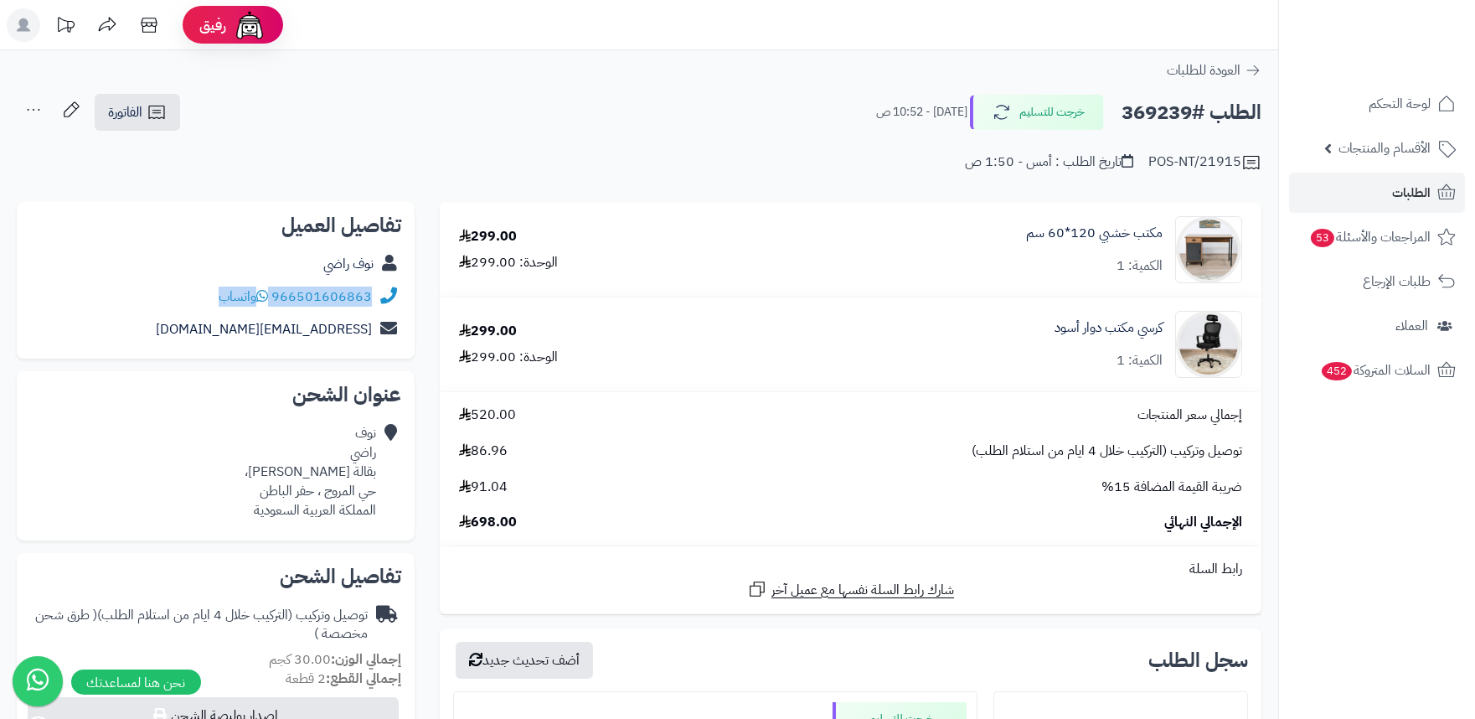 Image resolution: width=1475 pixels, height=719 pixels. I want to click on a: 966501606863, so click(322, 296).